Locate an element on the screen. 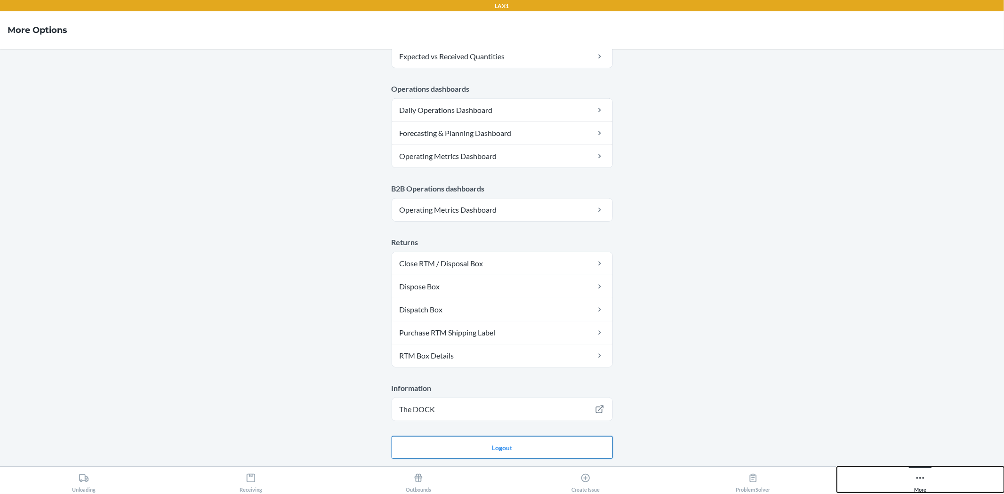  button: Outbounds is located at coordinates (419, 480).